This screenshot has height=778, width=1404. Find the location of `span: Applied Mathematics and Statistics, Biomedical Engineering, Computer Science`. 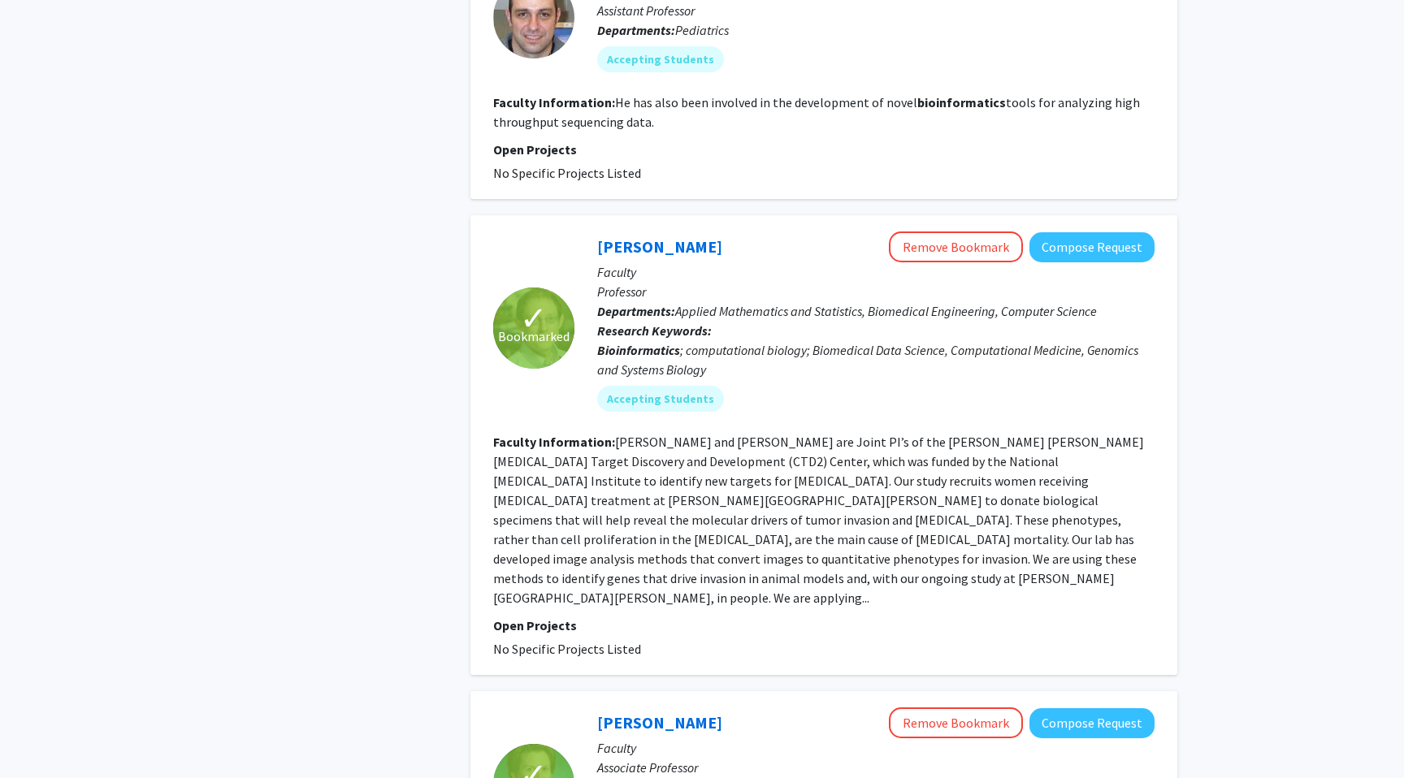

span: Applied Mathematics and Statistics, Biomedical Engineering, Computer Science is located at coordinates (885, 311).